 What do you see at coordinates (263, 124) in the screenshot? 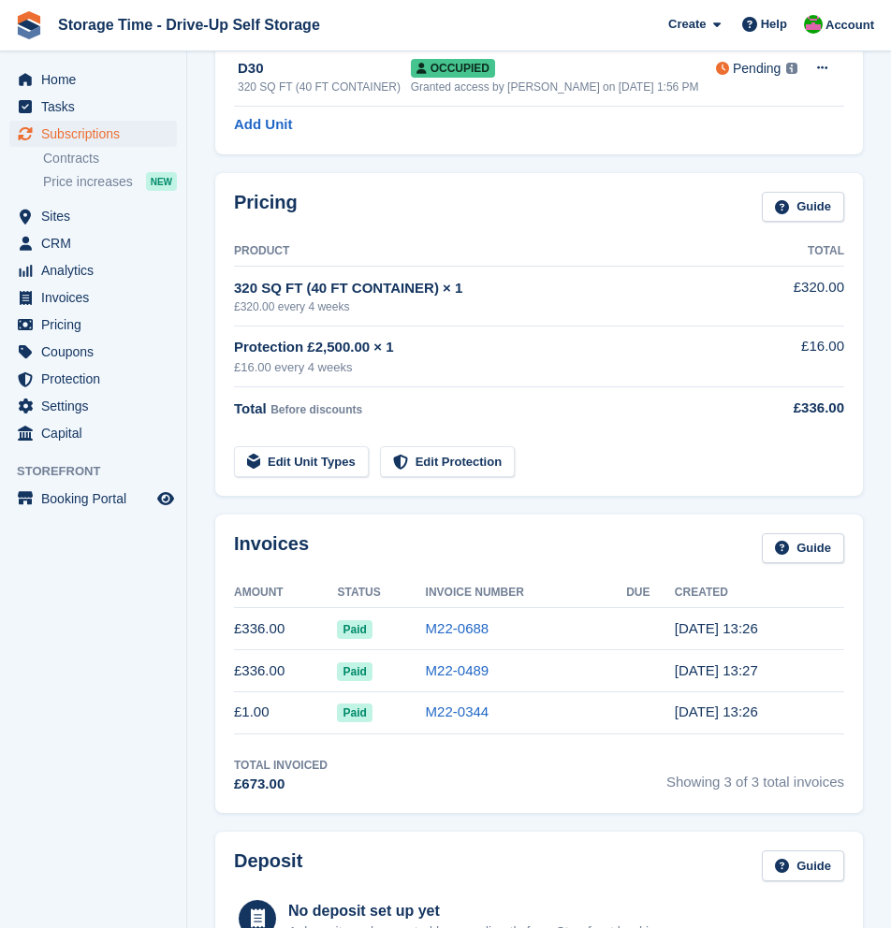
I see `a: Add Unit` at bounding box center [263, 124].